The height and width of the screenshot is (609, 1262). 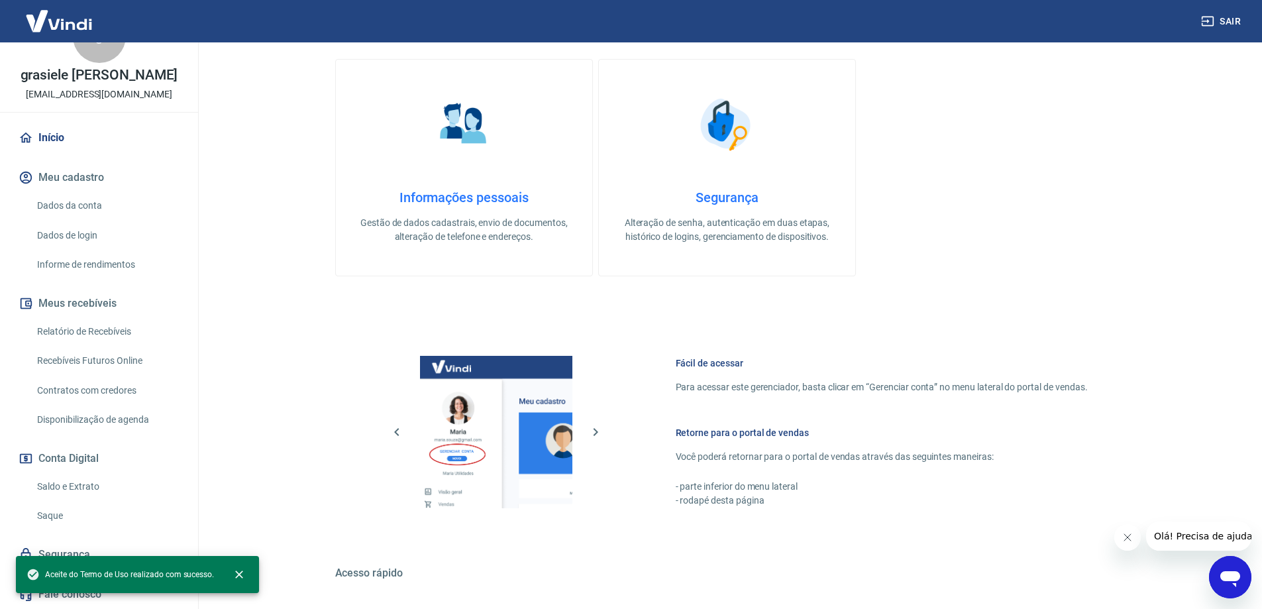 What do you see at coordinates (1222, 21) in the screenshot?
I see `button: Sair` at bounding box center [1222, 21].